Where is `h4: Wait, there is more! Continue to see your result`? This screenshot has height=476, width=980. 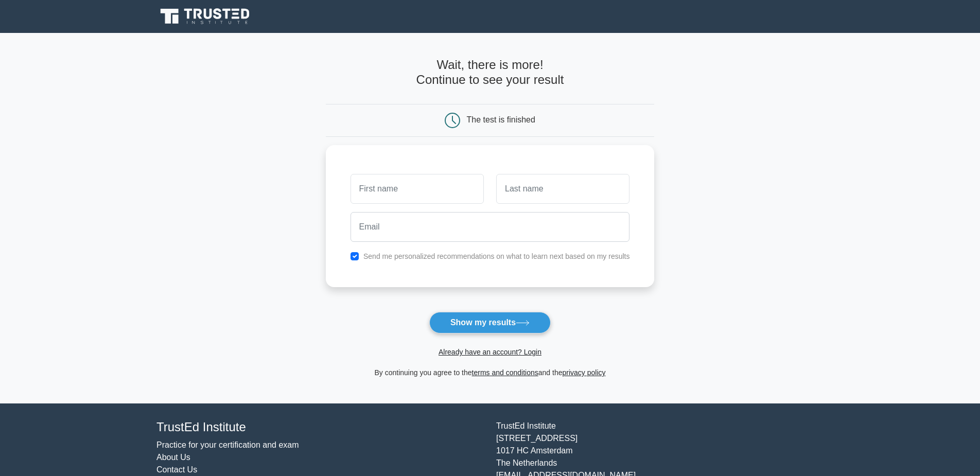
h4: Wait, there is more! Continue to see your result is located at coordinates (490, 73).